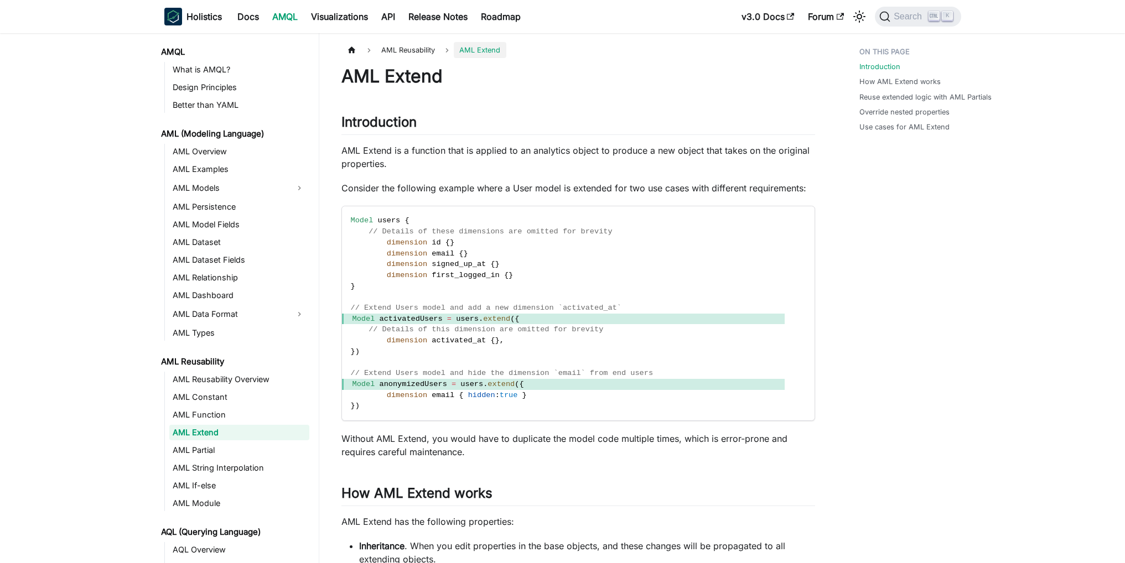 This screenshot has width=1125, height=563. I want to click on a: Visualizations, so click(339, 17).